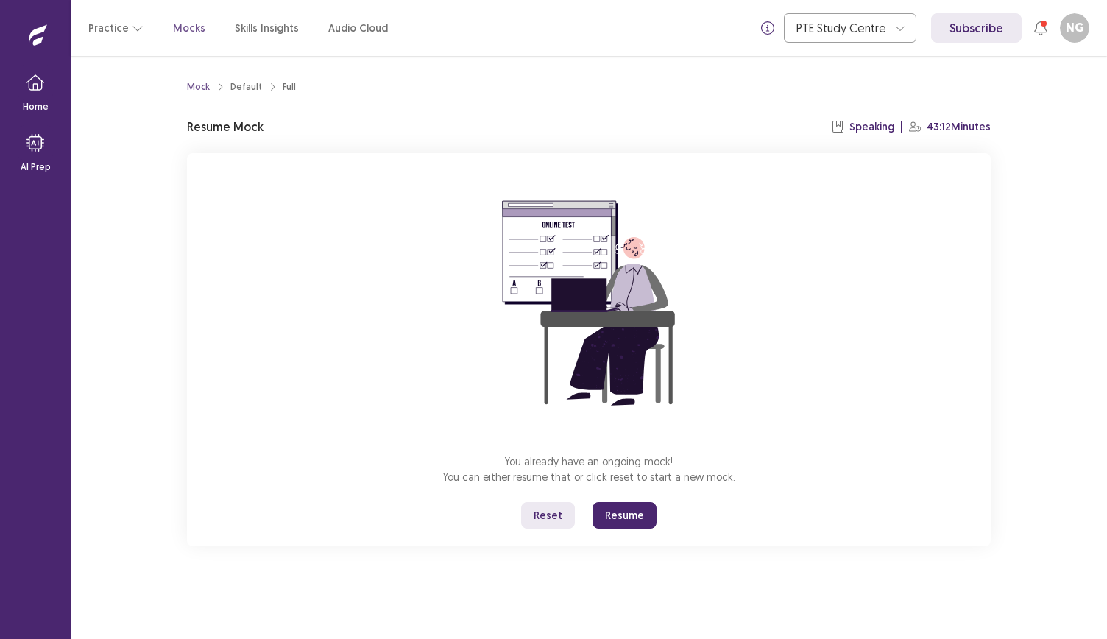 The height and width of the screenshot is (639, 1107). Describe the element at coordinates (225, 127) in the screenshot. I see `p: Resume Mock` at that location.